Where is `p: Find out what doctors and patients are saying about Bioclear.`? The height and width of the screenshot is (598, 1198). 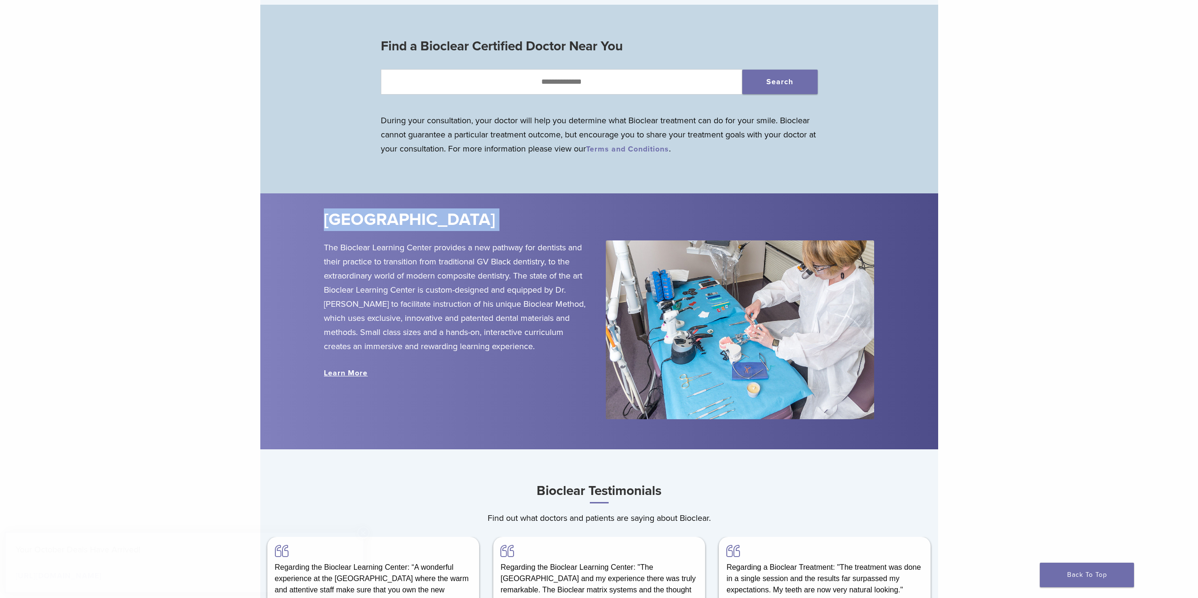 p: Find out what doctors and patients are saying about Bioclear. is located at coordinates (599, 518).